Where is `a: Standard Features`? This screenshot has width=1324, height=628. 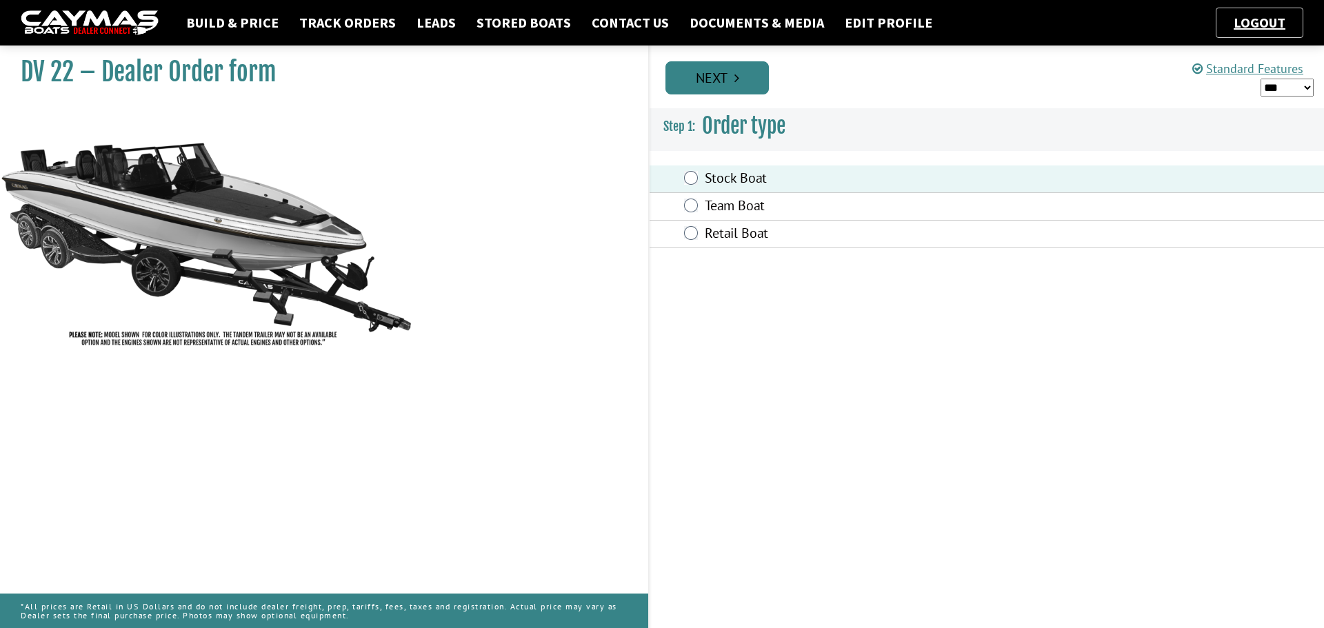 a: Standard Features is located at coordinates (1248, 68).